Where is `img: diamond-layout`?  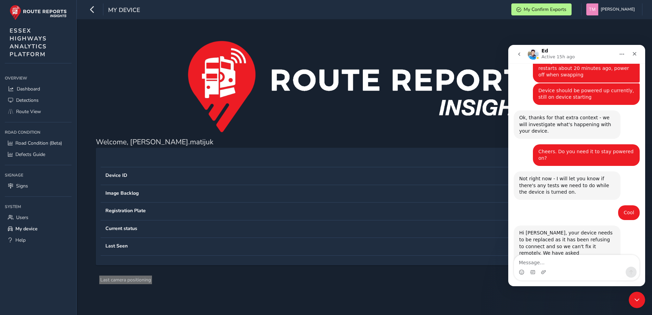
img: diamond-layout is located at coordinates (592, 9).